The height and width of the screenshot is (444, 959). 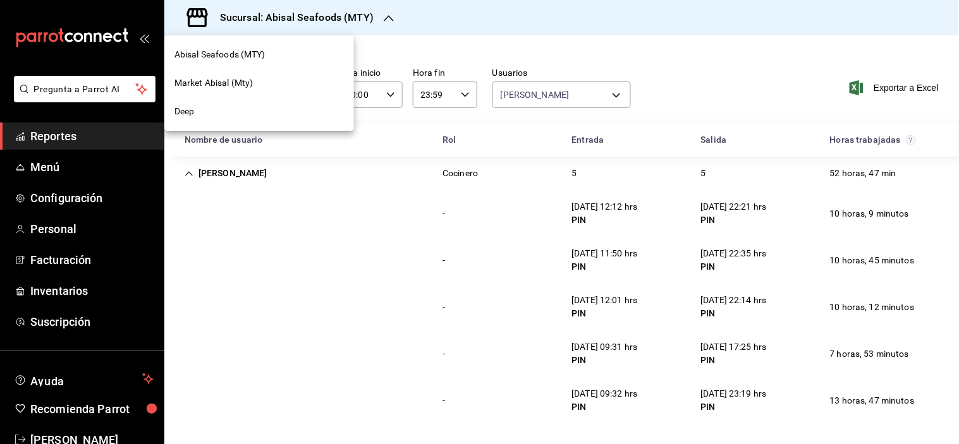 I want to click on span: Deep, so click(x=185, y=111).